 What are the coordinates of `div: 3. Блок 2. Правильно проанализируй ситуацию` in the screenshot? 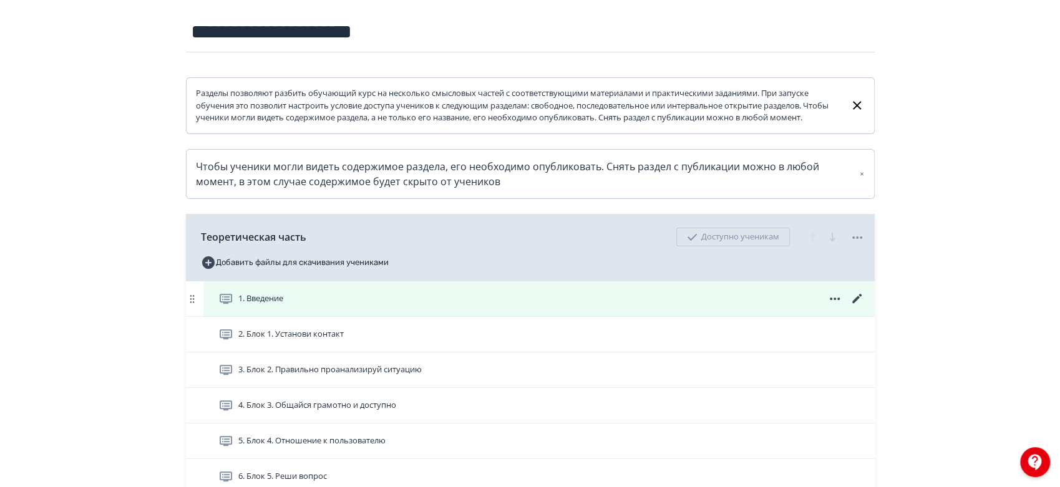 It's located at (530, 370).